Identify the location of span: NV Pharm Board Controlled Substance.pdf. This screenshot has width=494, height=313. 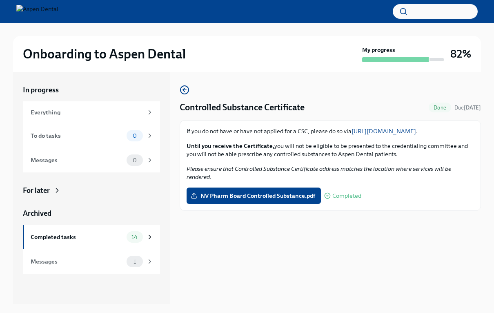
(253, 195).